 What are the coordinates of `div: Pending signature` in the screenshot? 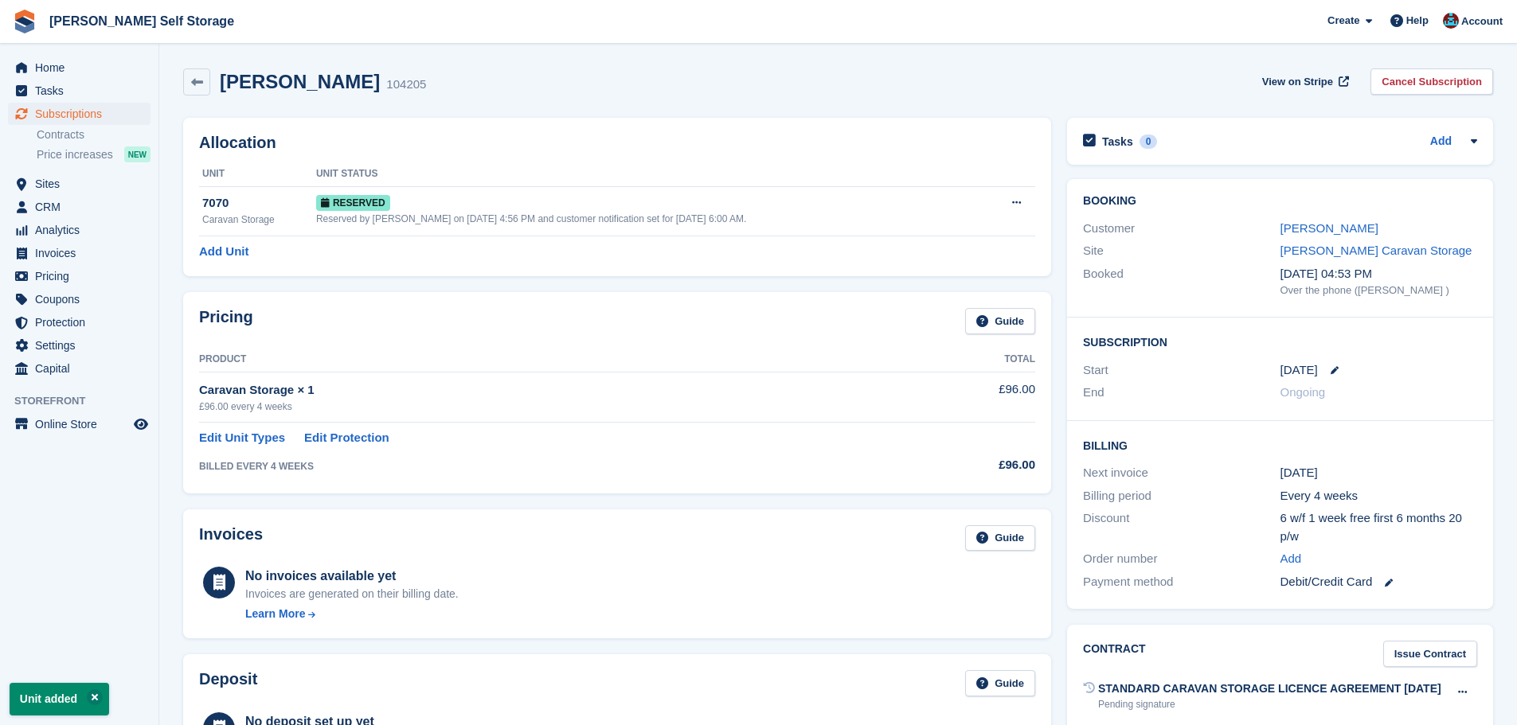 It's located at (1269, 705).